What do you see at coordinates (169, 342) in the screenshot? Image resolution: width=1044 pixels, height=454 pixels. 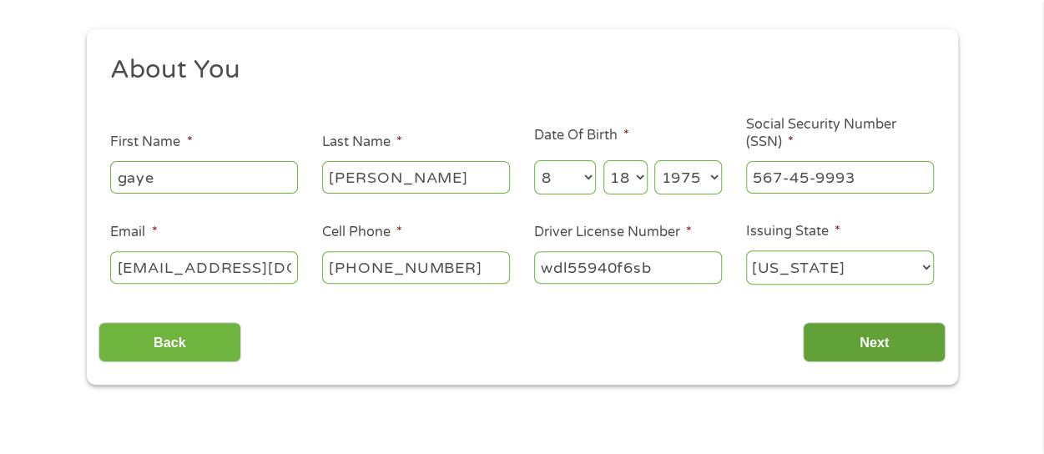 I see `input: Back` at bounding box center [169, 342].